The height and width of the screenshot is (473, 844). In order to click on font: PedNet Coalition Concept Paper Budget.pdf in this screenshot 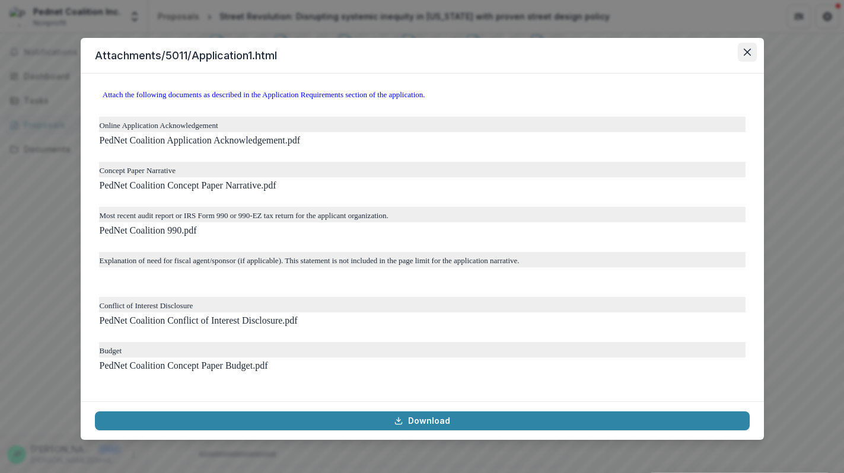, I will do `click(184, 365)`.